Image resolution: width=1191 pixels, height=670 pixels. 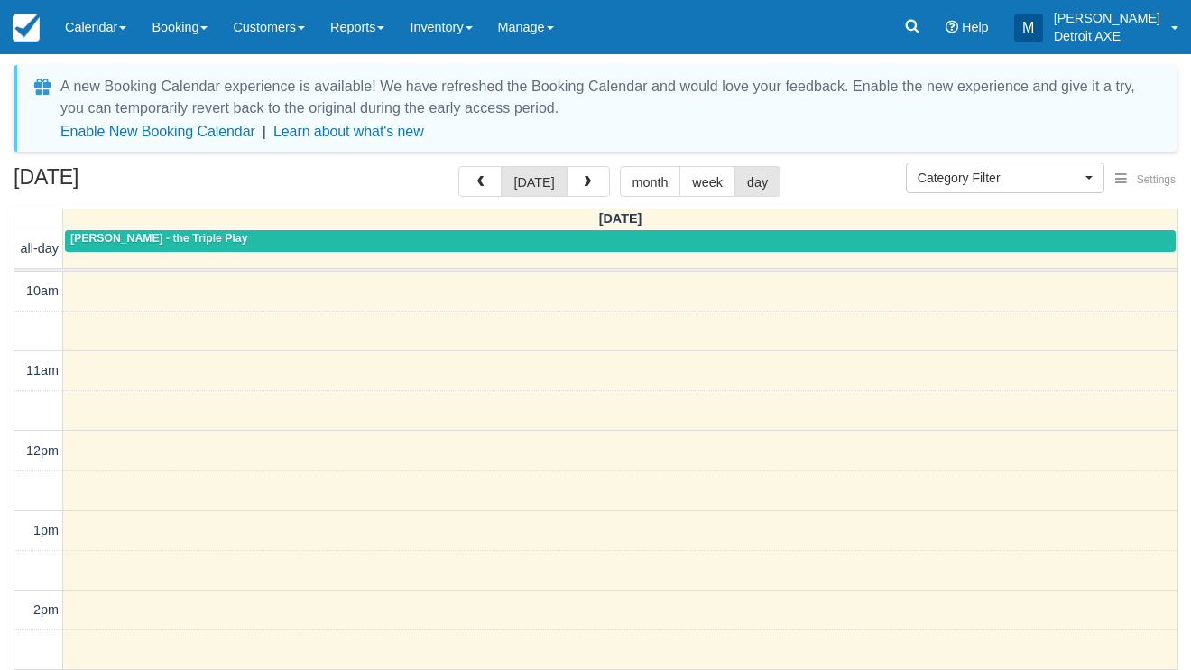 I want to click on span: 1pm, so click(x=46, y=530).